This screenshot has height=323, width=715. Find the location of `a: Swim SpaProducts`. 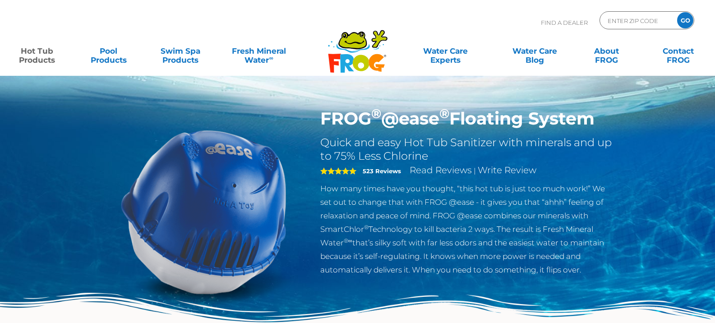

a: Swim SpaProducts is located at coordinates (180, 51).